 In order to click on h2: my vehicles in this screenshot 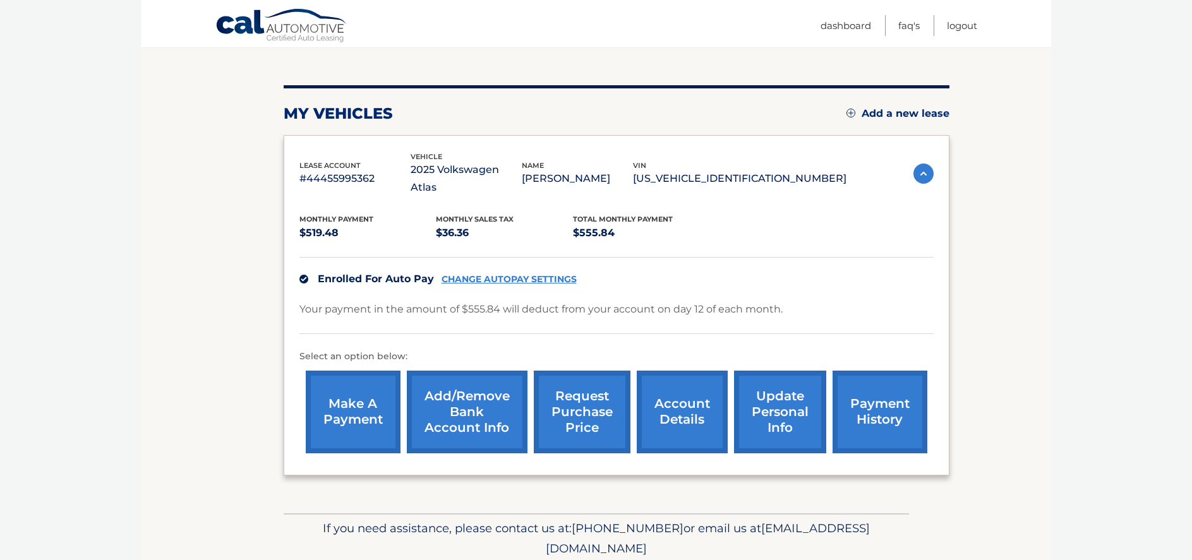, I will do `click(338, 114)`.